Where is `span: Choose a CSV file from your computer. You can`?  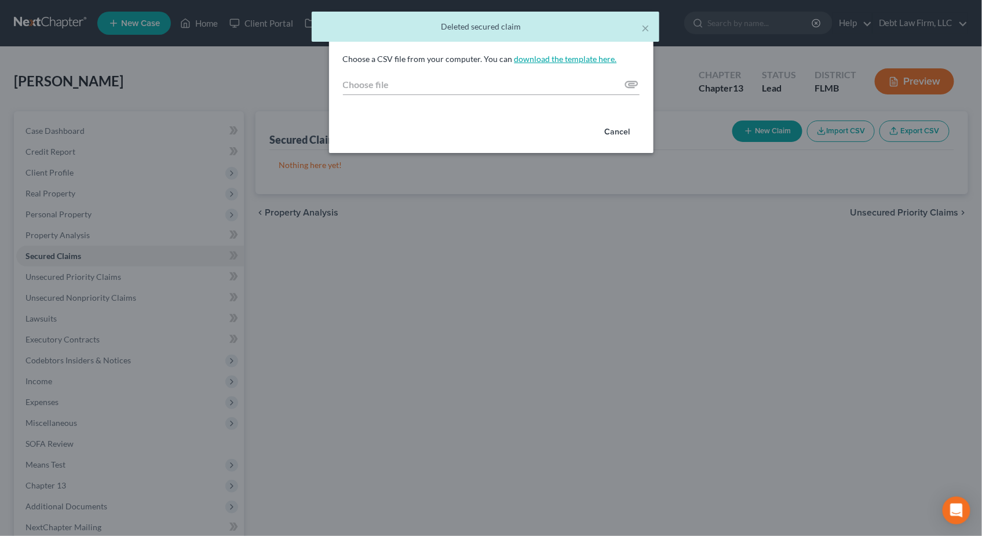 span: Choose a CSV file from your computer. You can is located at coordinates (428, 59).